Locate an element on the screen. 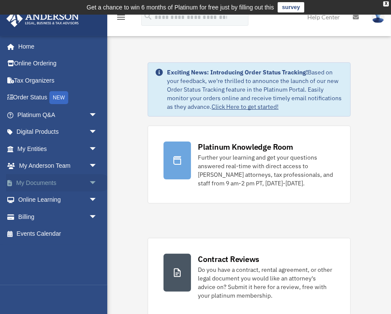 The image size is (391, 314). a: menu is located at coordinates (121, 18).